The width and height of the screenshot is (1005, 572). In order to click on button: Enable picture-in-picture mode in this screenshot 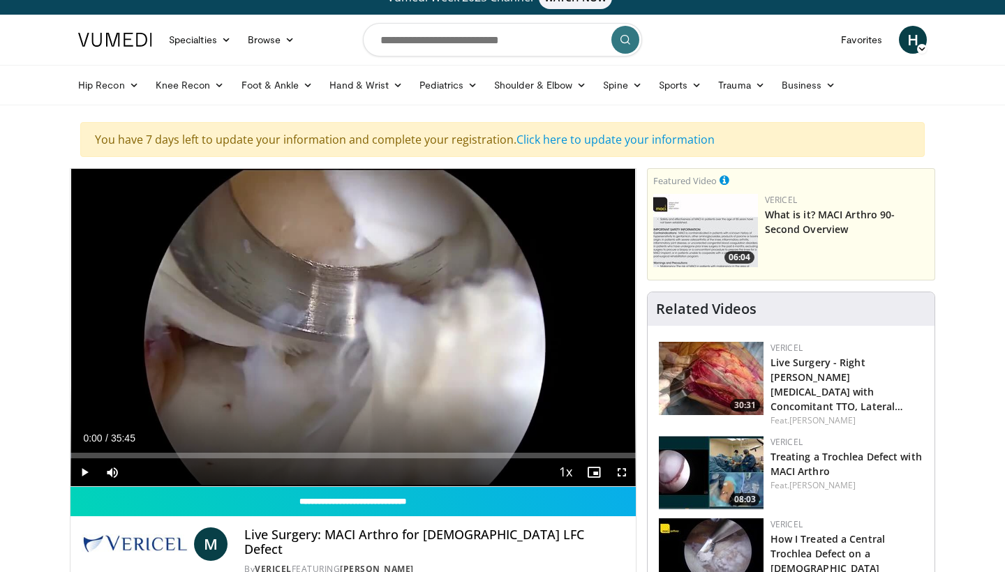, I will do `click(594, 472)`.